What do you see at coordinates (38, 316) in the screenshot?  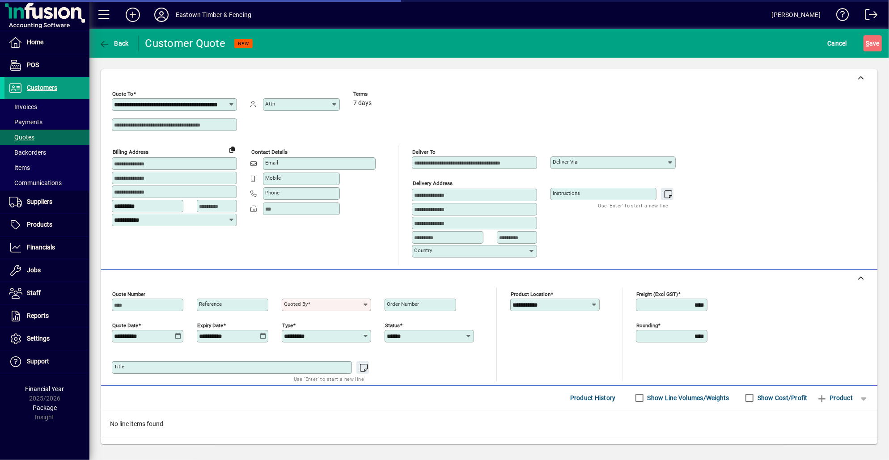 I see `span: Reports` at bounding box center [38, 316].